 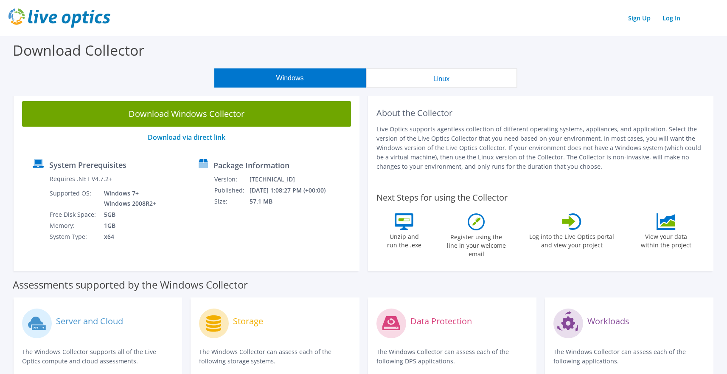 What do you see at coordinates (231, 201) in the screenshot?
I see `td: Size:` at bounding box center [231, 201].